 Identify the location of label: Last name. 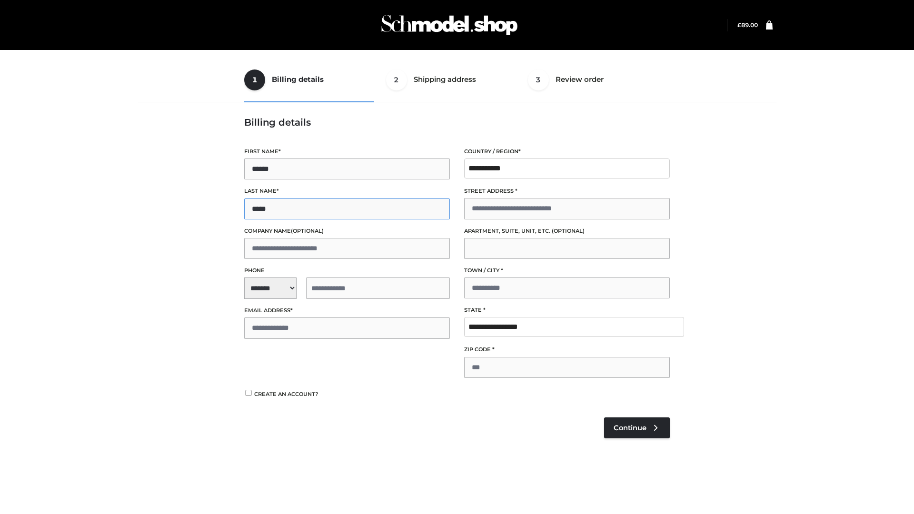
(347, 191).